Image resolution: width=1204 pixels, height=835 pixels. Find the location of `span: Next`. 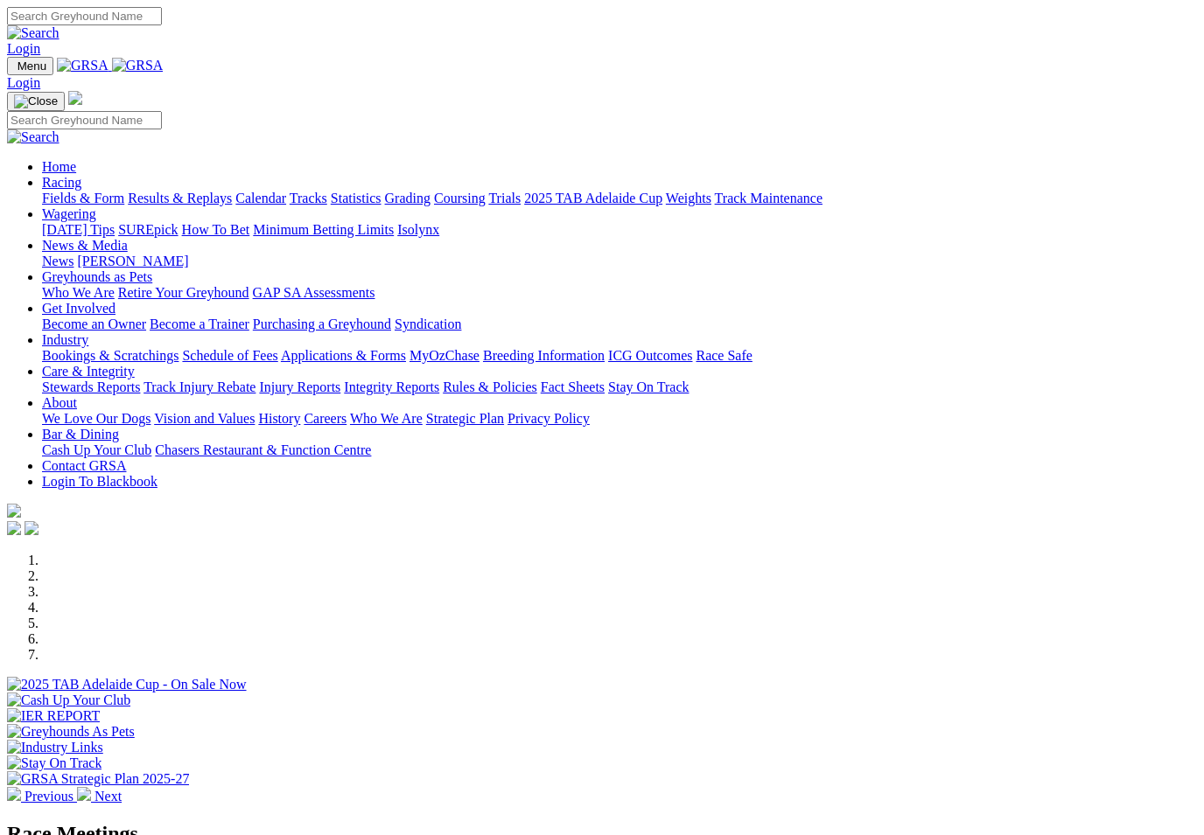

span: Next is located at coordinates (108, 796).